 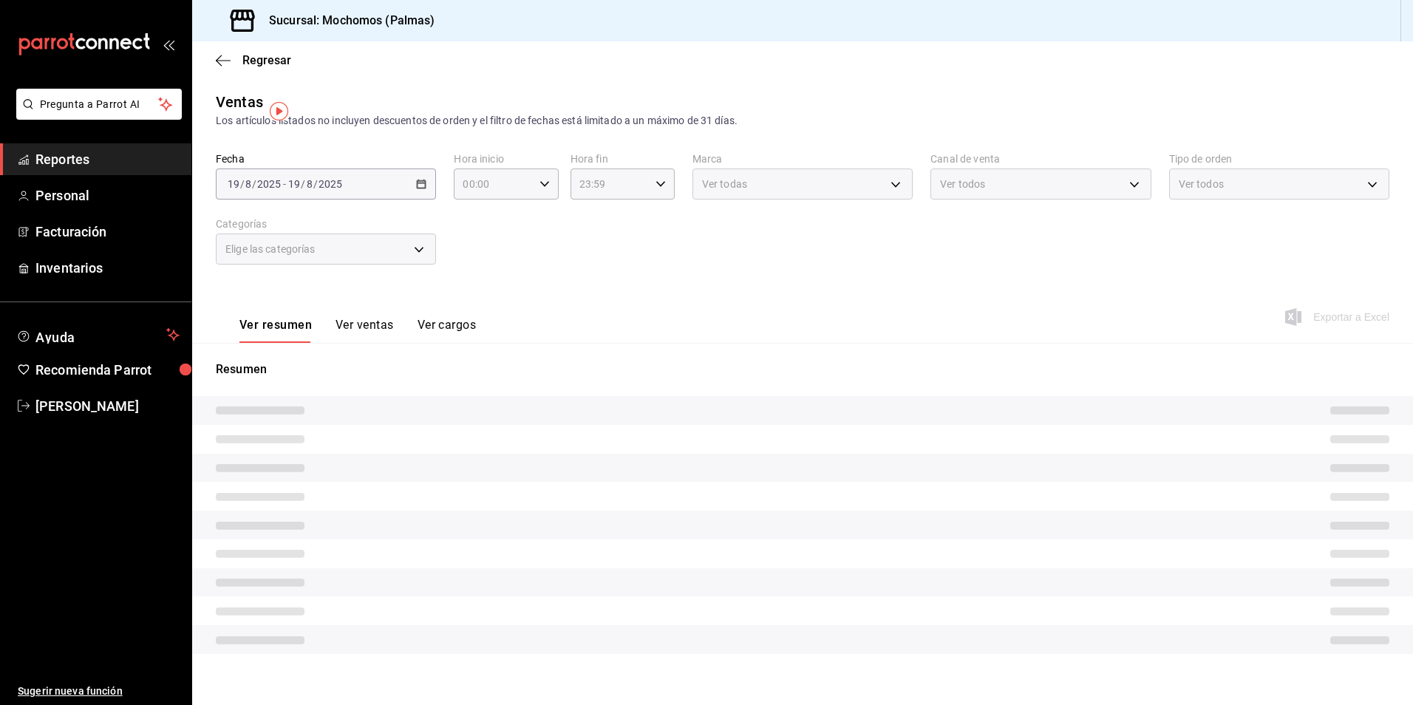 What do you see at coordinates (239, 102) in the screenshot?
I see `div: Ventas` at bounding box center [239, 102].